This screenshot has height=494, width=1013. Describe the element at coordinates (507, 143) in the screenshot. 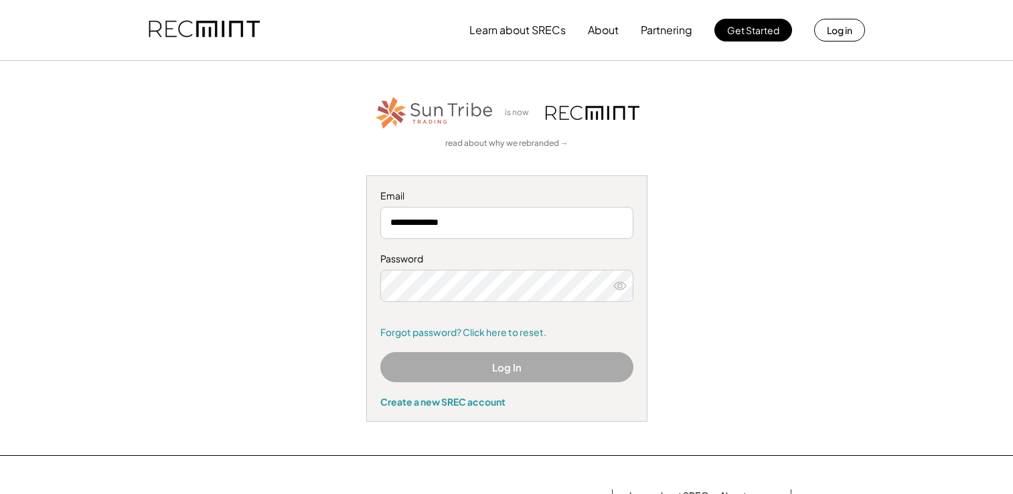

I see `a: read about why we rebranded →` at that location.